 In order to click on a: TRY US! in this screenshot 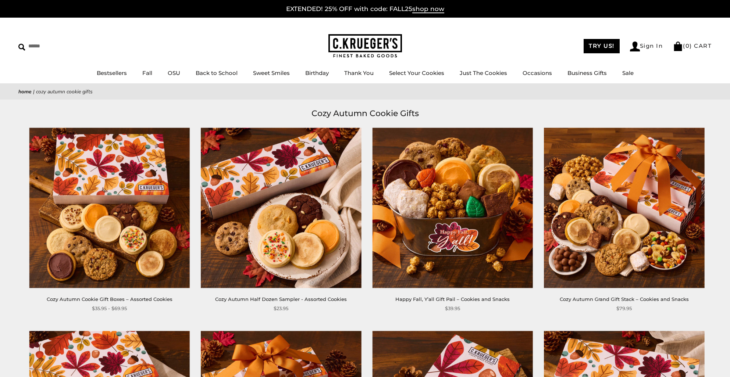, I will do `click(602, 46)`.